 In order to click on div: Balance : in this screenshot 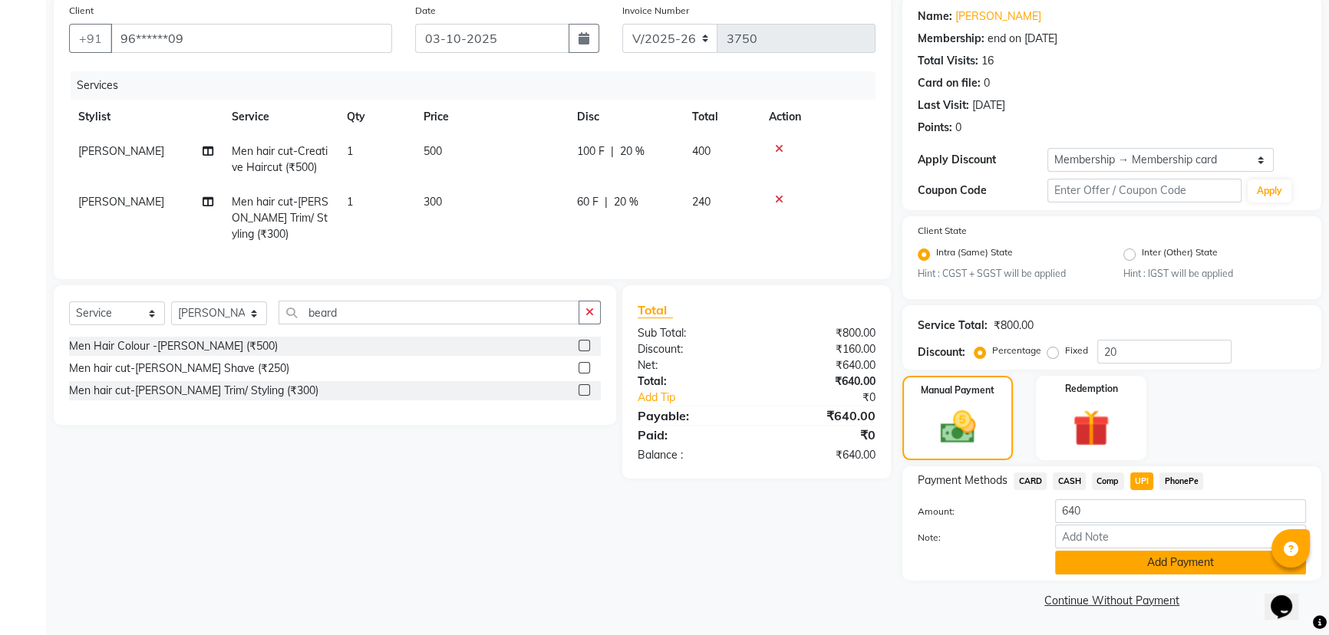, I will do `click(691, 455)`.